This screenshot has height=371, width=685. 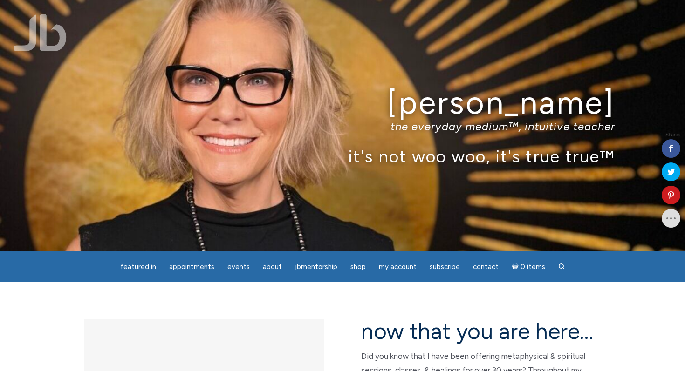 I want to click on span: Shares, so click(x=673, y=135).